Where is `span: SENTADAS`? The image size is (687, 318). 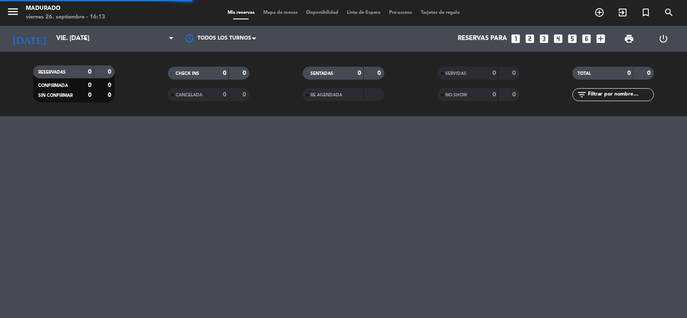
span: SENTADAS is located at coordinates (322, 73).